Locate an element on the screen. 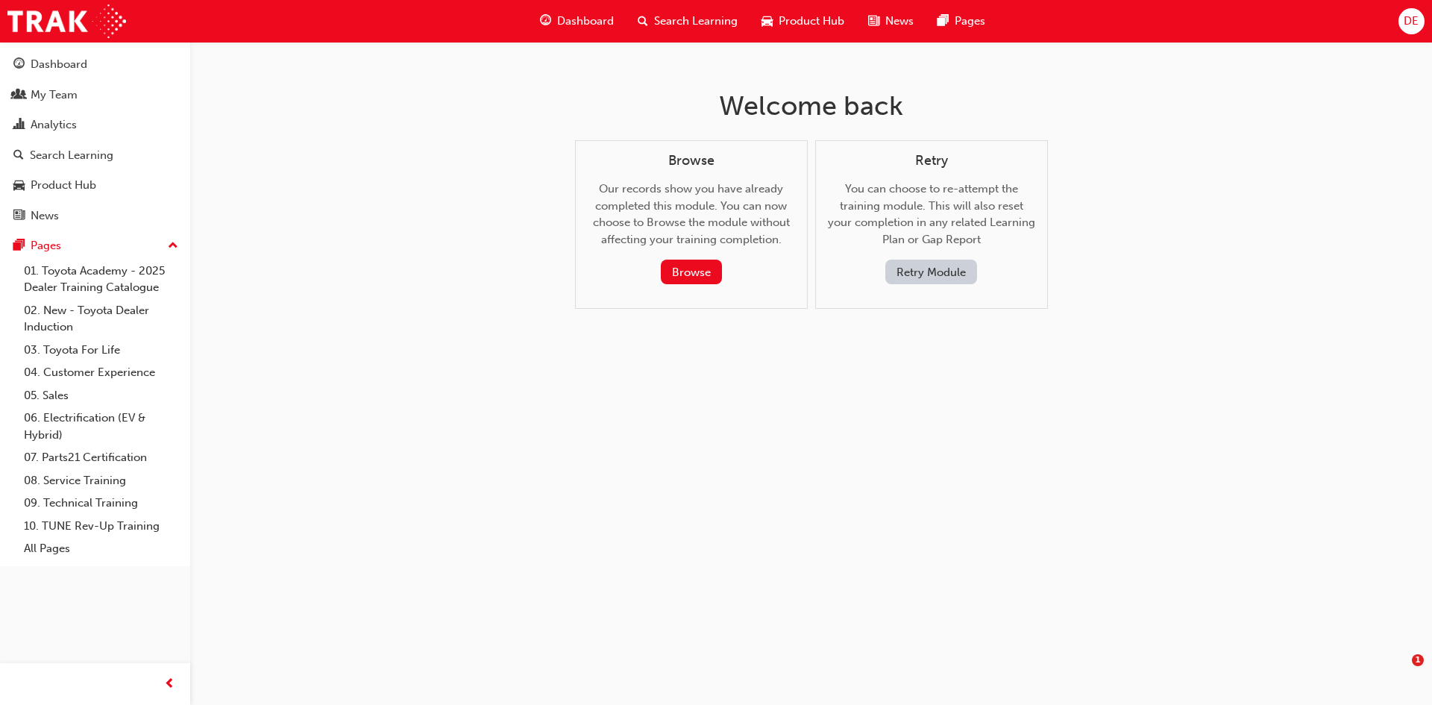 This screenshot has width=1432, height=705. a: news-iconNews is located at coordinates (891, 21).